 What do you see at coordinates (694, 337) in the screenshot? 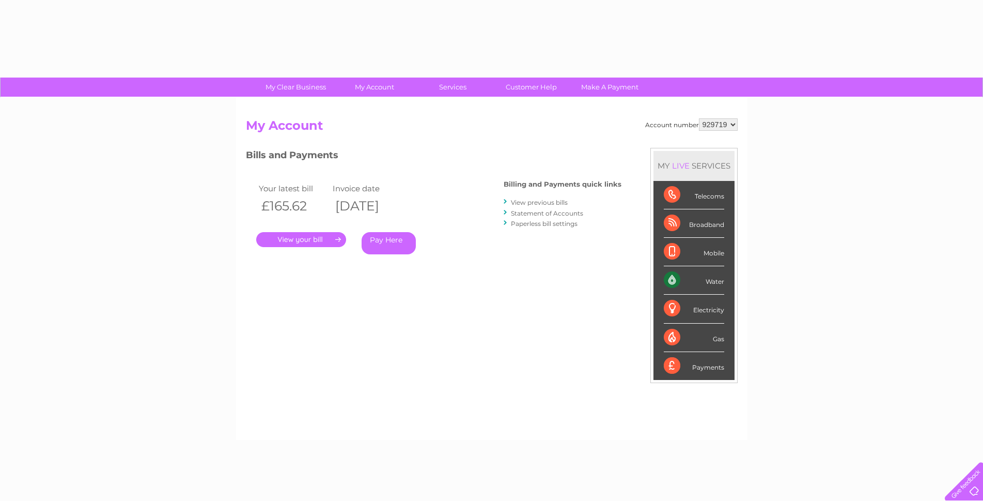
I see `div: Gas` at bounding box center [694, 337].